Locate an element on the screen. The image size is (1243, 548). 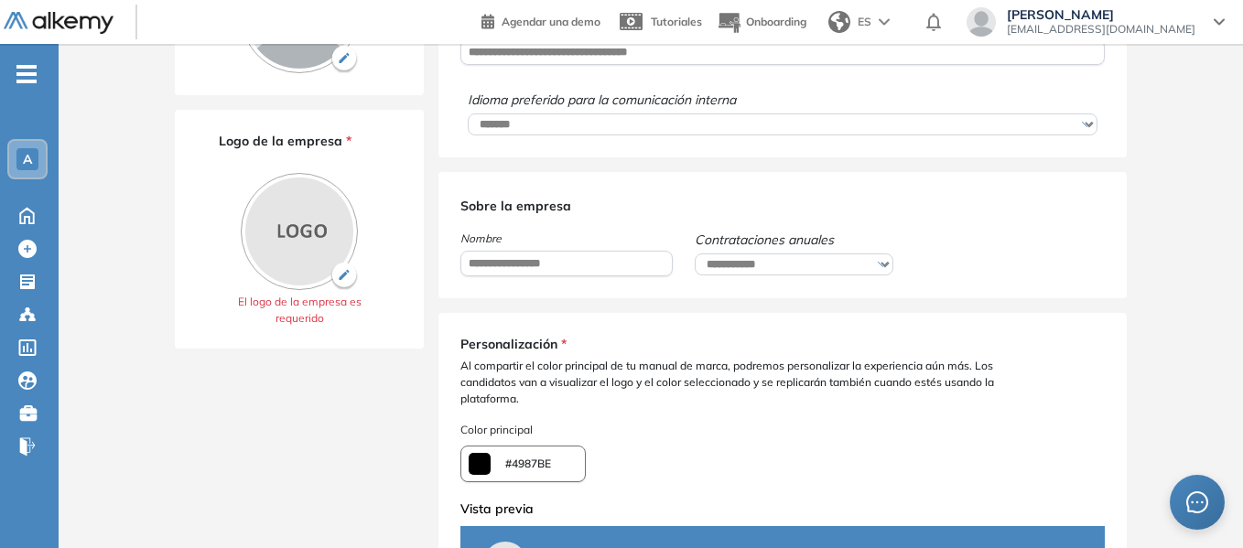
button: Ícono de lapiz de edición is located at coordinates (344, 276).